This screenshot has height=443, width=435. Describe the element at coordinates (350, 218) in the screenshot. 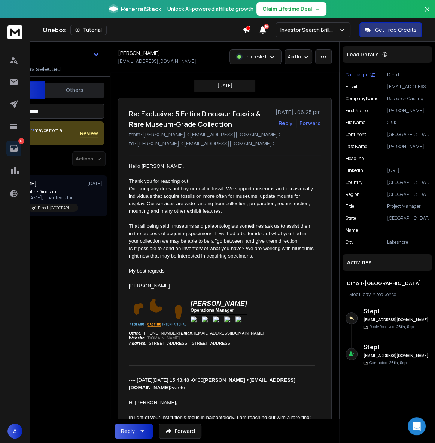

I see `p: state` at that location.